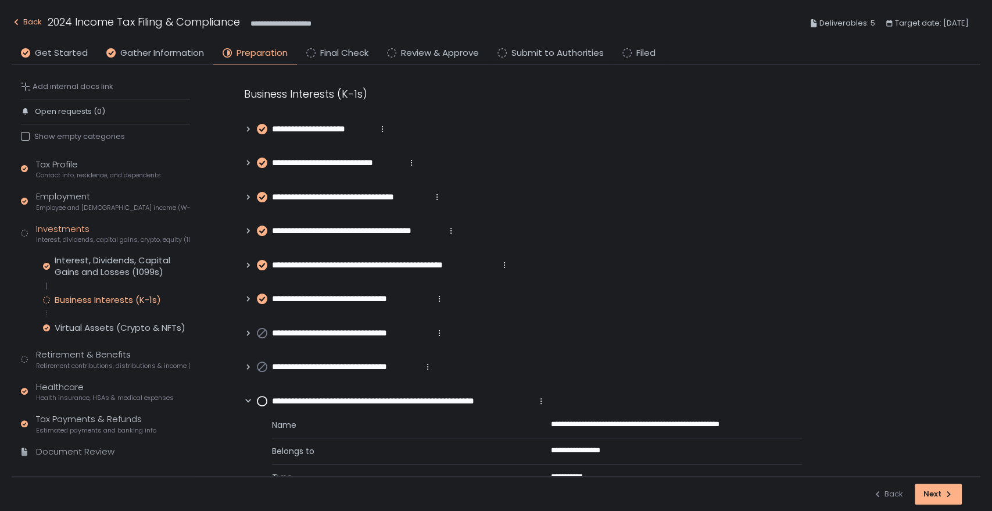 Image resolution: width=992 pixels, height=511 pixels. What do you see at coordinates (938, 494) in the screenshot?
I see `button: Next` at bounding box center [938, 494].